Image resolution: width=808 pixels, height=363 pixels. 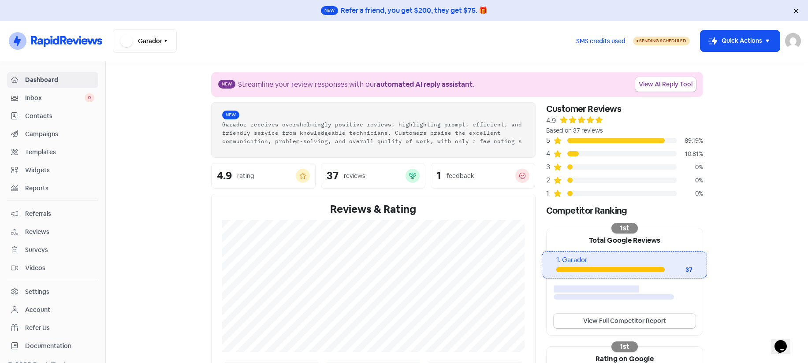 What do you see at coordinates (59, 170) in the screenshot?
I see `span: Widgets` at bounding box center [59, 170].